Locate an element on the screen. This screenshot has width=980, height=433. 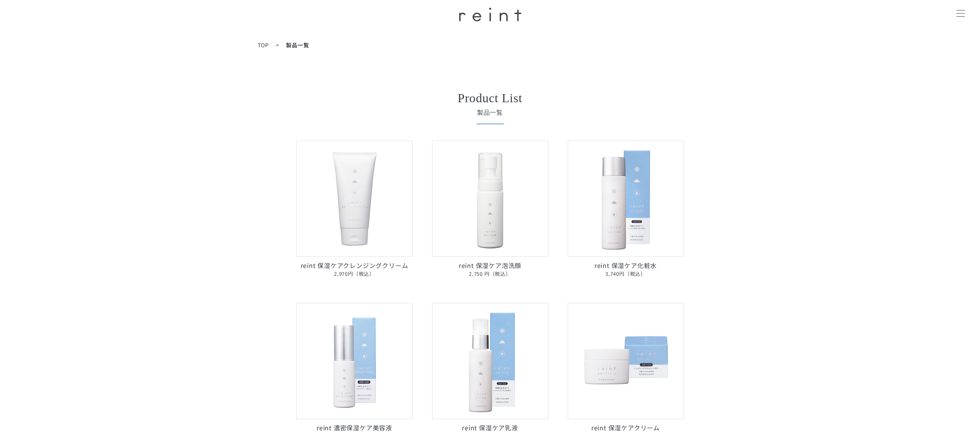
span: 2,970円（税込） is located at coordinates (355, 274).